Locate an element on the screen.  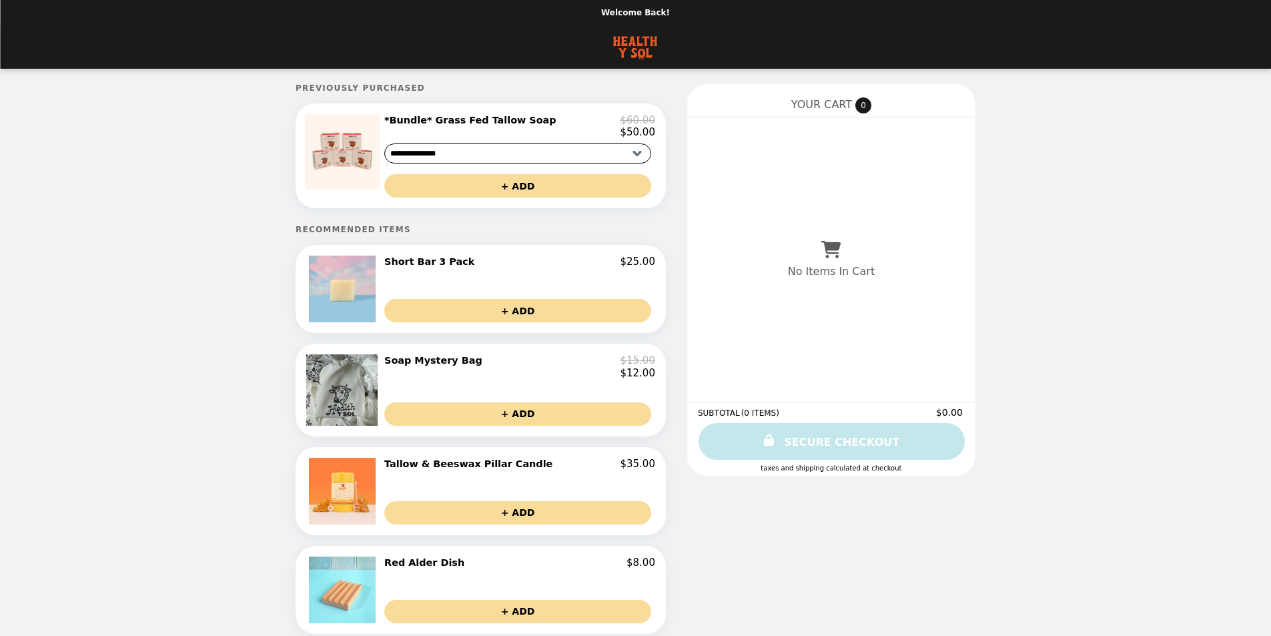
img: *Bundle* Grass Fed Tallow Soap is located at coordinates (344, 151).